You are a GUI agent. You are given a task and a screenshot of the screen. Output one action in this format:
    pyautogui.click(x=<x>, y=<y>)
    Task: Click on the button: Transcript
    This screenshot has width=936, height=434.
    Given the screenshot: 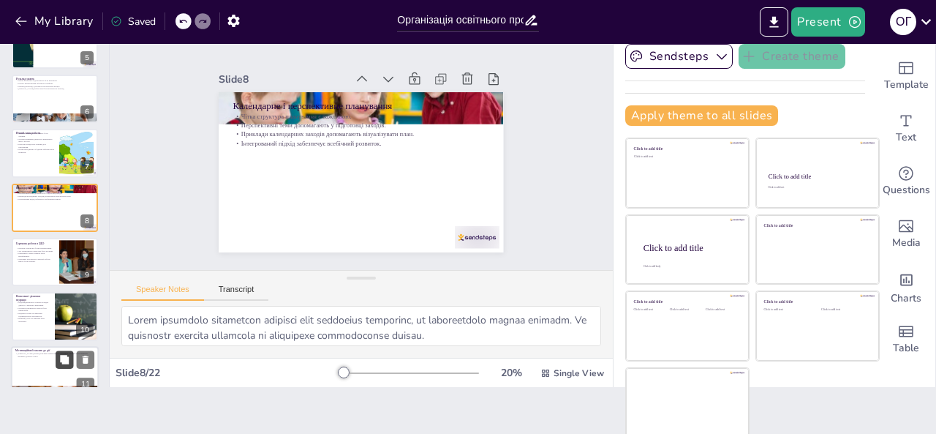 What is the action you would take?
    pyautogui.click(x=236, y=292)
    